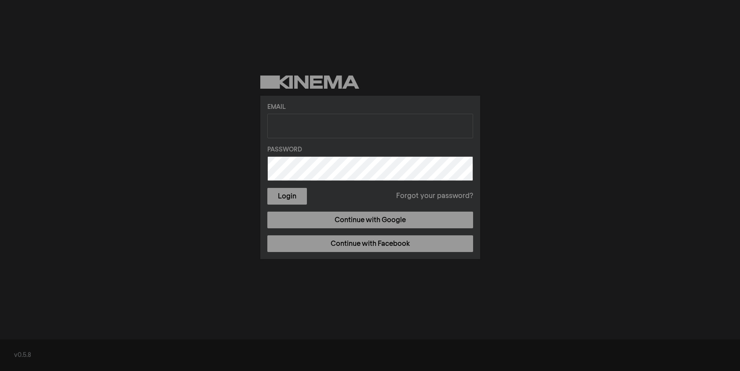  I want to click on button: Login, so click(287, 197).